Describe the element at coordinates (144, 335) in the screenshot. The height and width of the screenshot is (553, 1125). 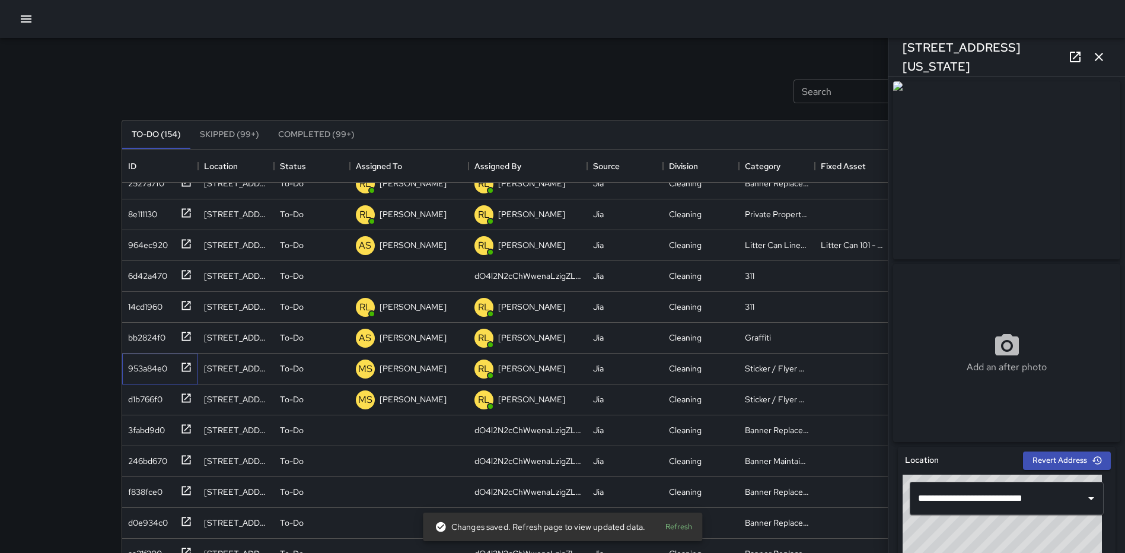
I see `div: bb2824f0` at that location.